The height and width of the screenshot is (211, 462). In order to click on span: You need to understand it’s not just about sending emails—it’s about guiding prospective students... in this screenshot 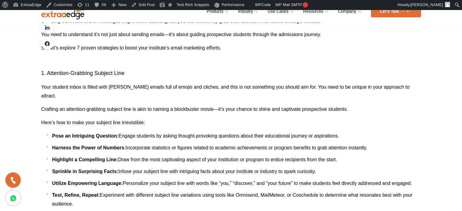, I will do `click(181, 34)`.